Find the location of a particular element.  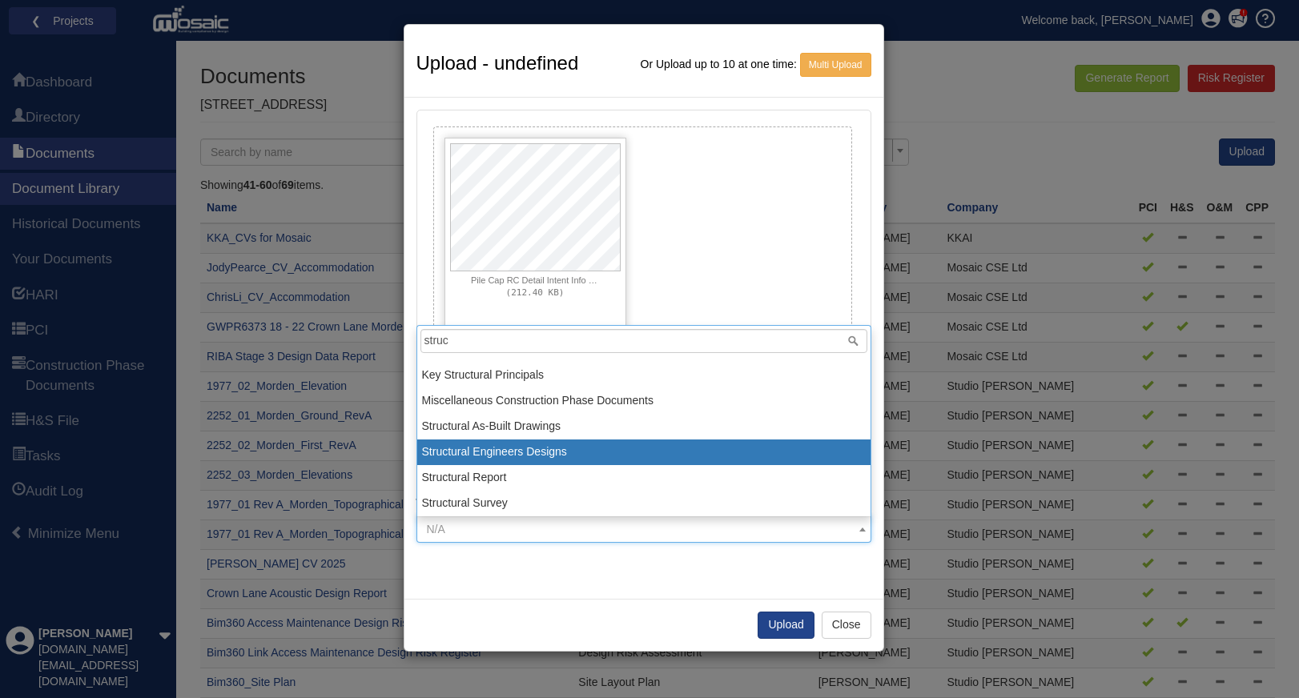

li: Structural Engineers Designs is located at coordinates (644, 452).